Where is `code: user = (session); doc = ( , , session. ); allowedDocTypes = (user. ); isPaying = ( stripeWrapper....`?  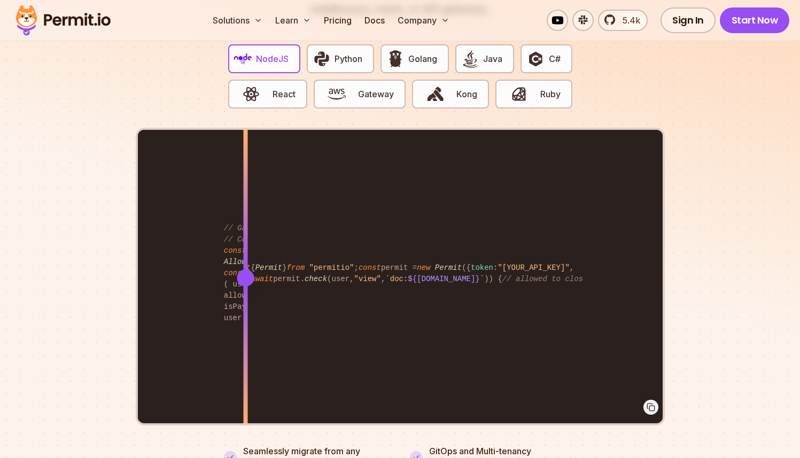 code: user = (session); doc = ( , , session. ); allowedDocTypes = (user. ); isPaying = ( stripeWrapper.... is located at coordinates (400, 273).